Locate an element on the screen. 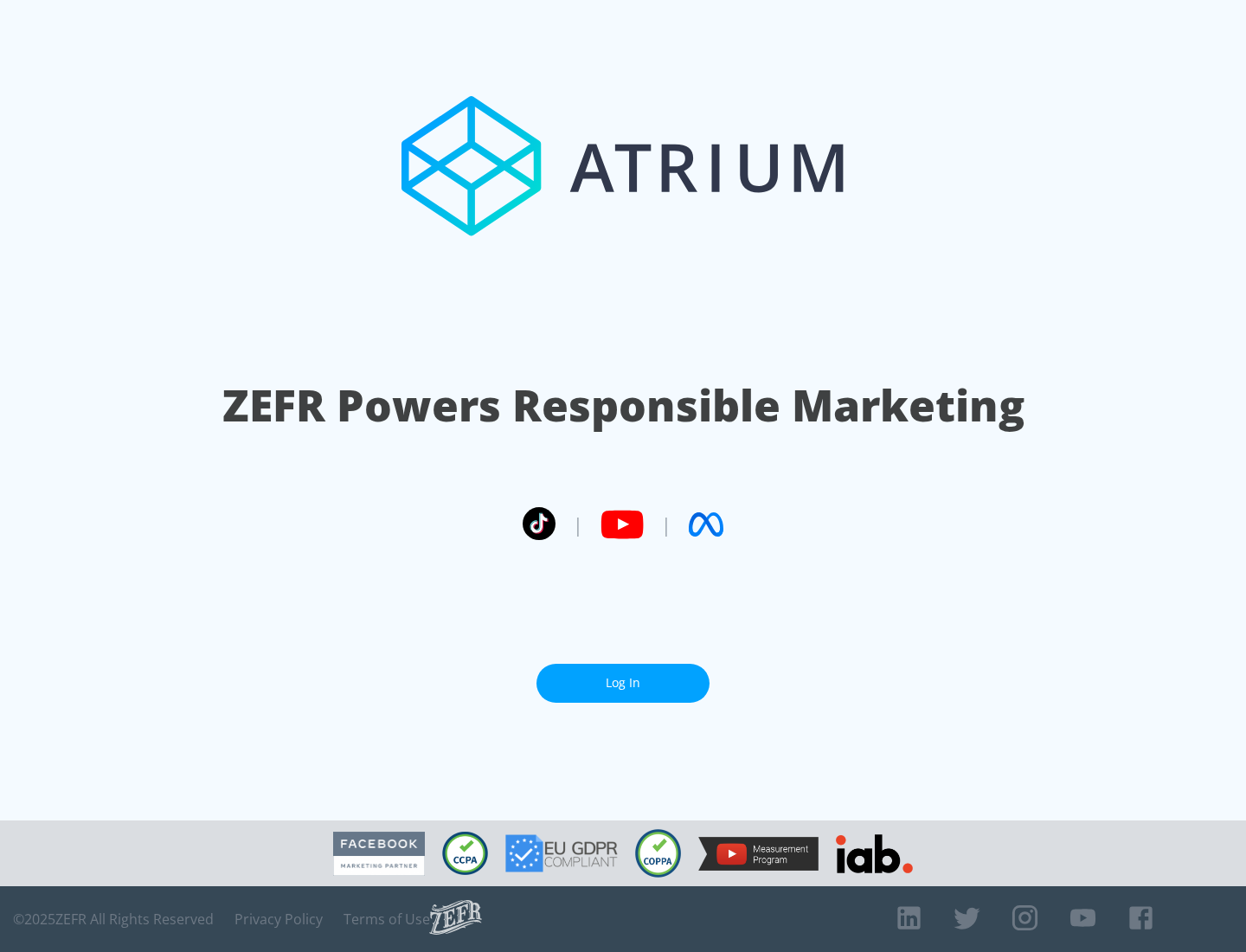 This screenshot has height=952, width=1246. h1: ZEFR Powers Responsible Marketing is located at coordinates (623, 405).